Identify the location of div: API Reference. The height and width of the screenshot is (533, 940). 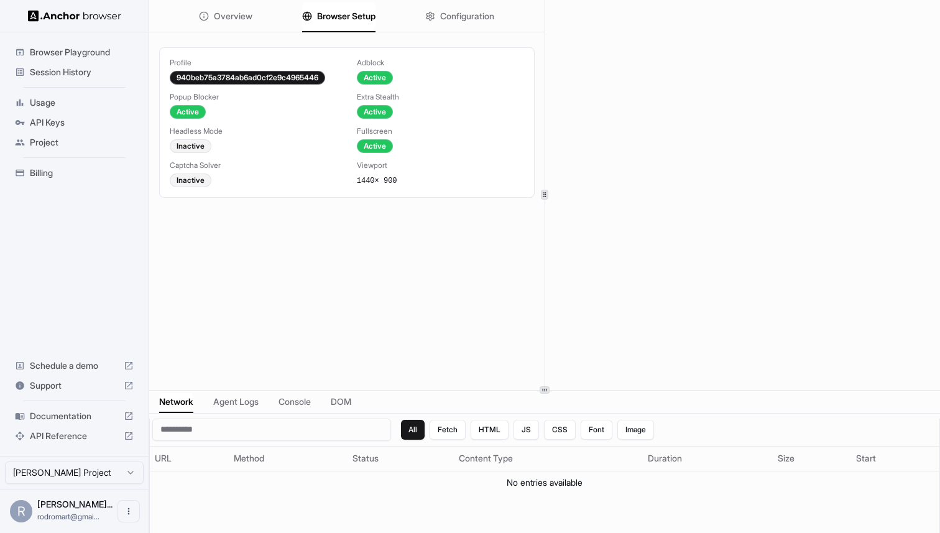
(74, 436).